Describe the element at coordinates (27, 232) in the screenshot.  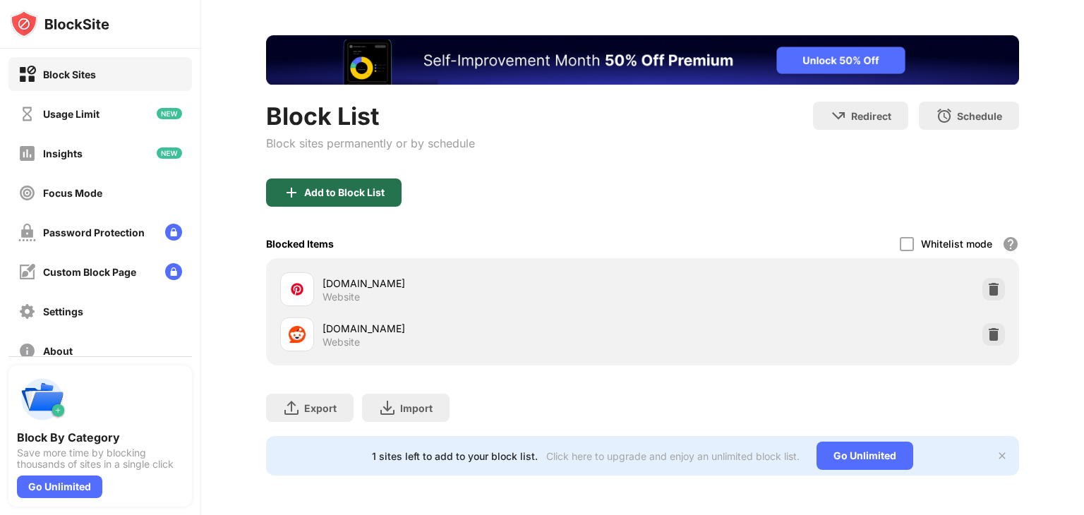
I see `img: password-protection-off.svg` at that location.